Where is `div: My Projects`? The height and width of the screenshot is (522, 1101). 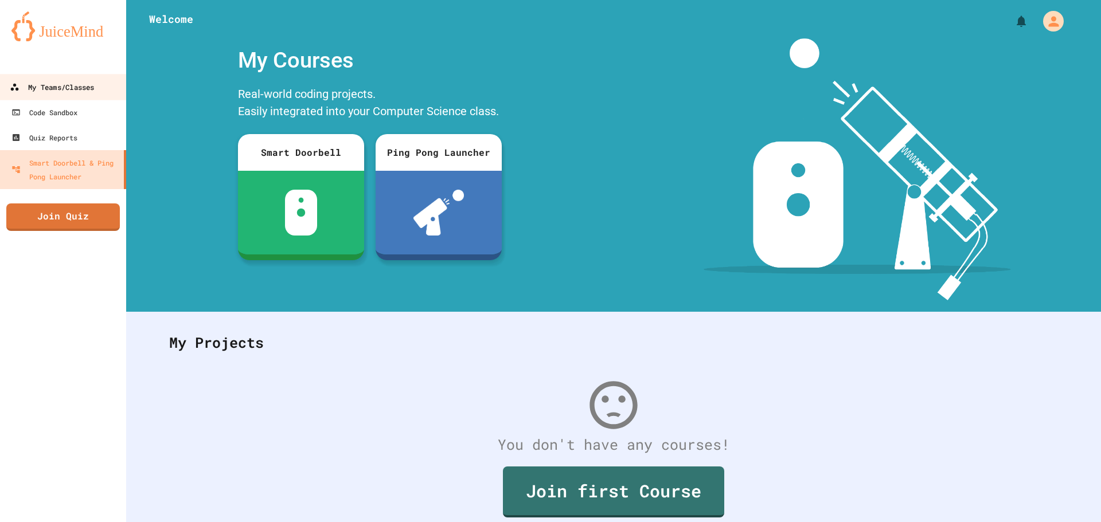
div: My Projects is located at coordinates (613, 343).